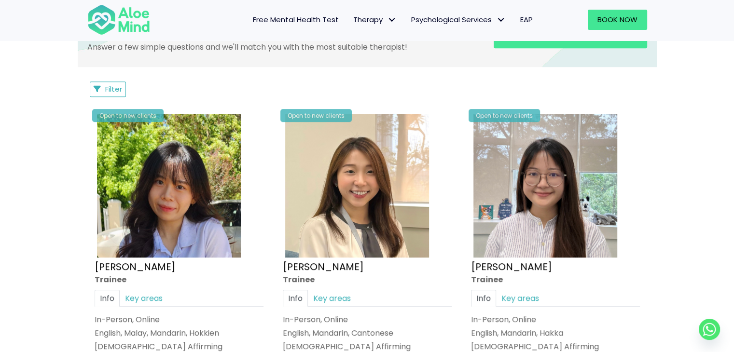 The image size is (734, 352). I want to click on span: Psychological Services: submenu, so click(501, 20).